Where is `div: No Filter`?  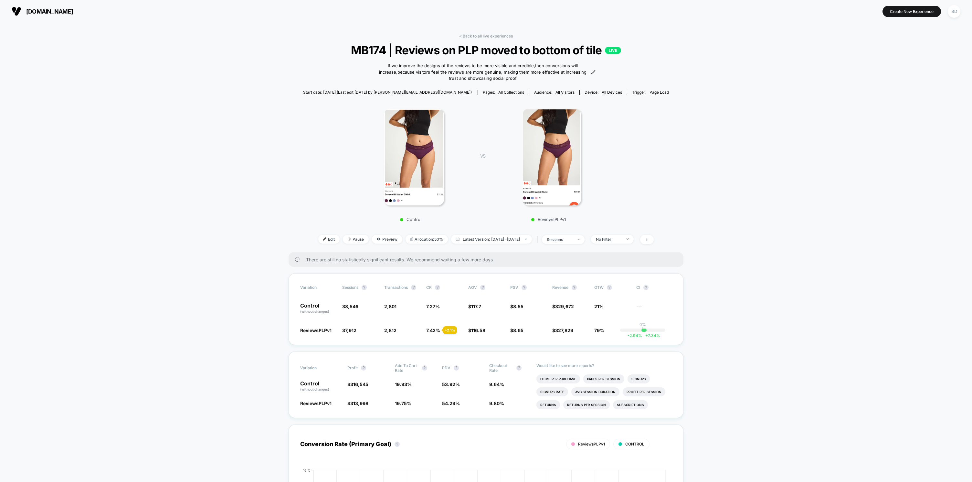 div: No Filter is located at coordinates (609, 239).